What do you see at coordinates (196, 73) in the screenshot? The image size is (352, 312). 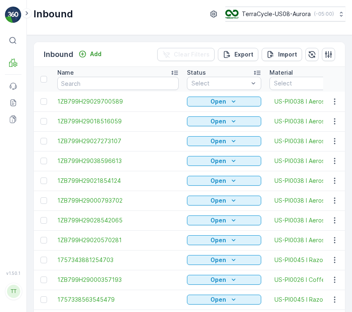 I see `p: Status` at bounding box center [196, 73].